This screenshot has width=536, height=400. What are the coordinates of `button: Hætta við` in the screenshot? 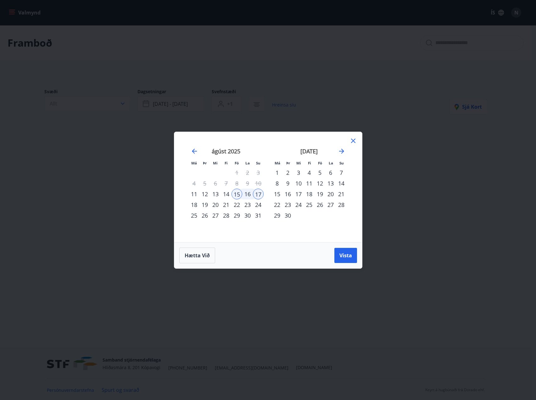 It's located at (197, 255).